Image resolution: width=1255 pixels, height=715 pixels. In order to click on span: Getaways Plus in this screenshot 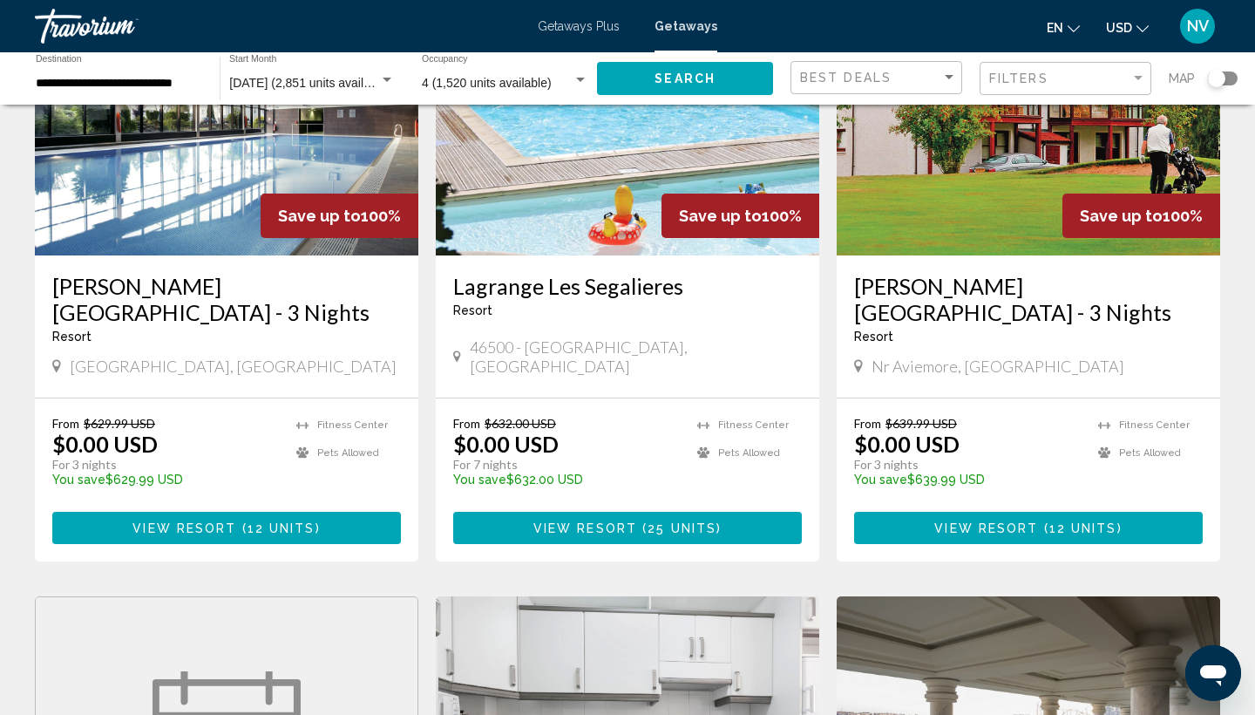, I will do `click(579, 26)`.